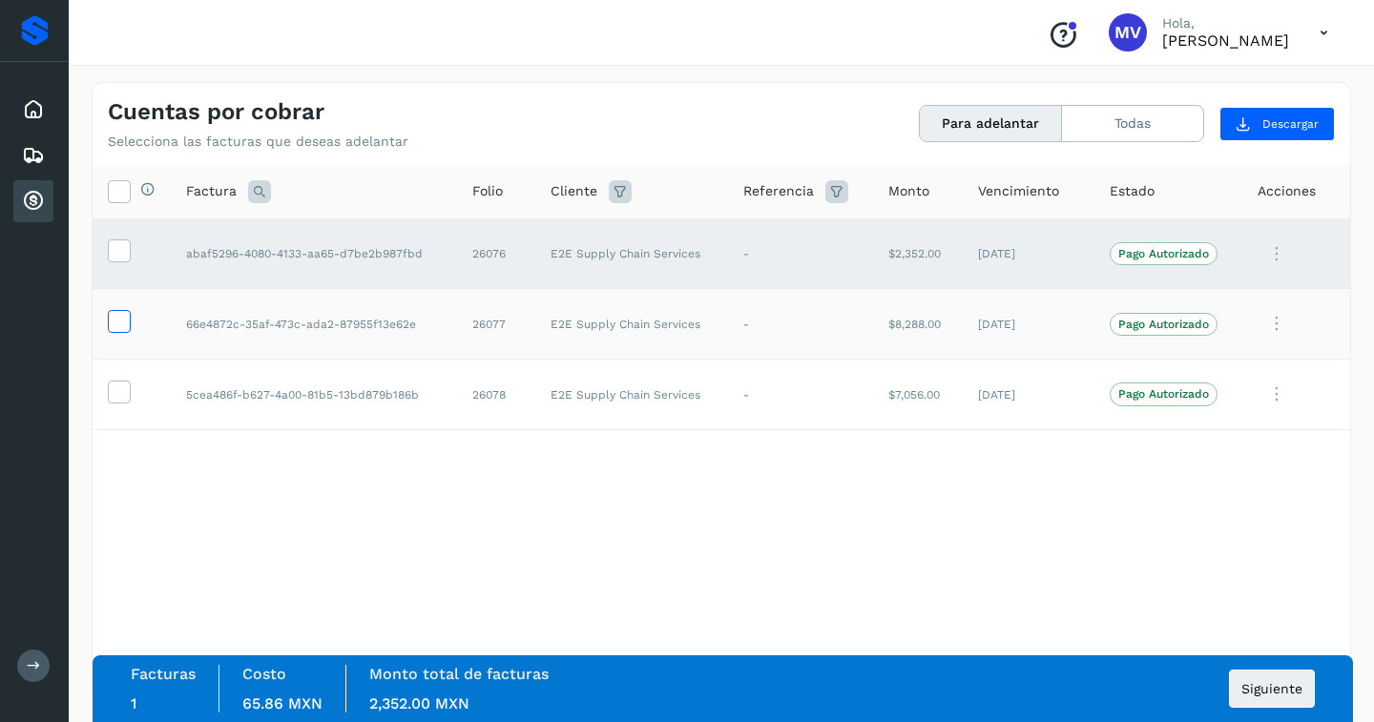 The image size is (1374, 722). I want to click on td: $8,288.00, so click(917, 324).